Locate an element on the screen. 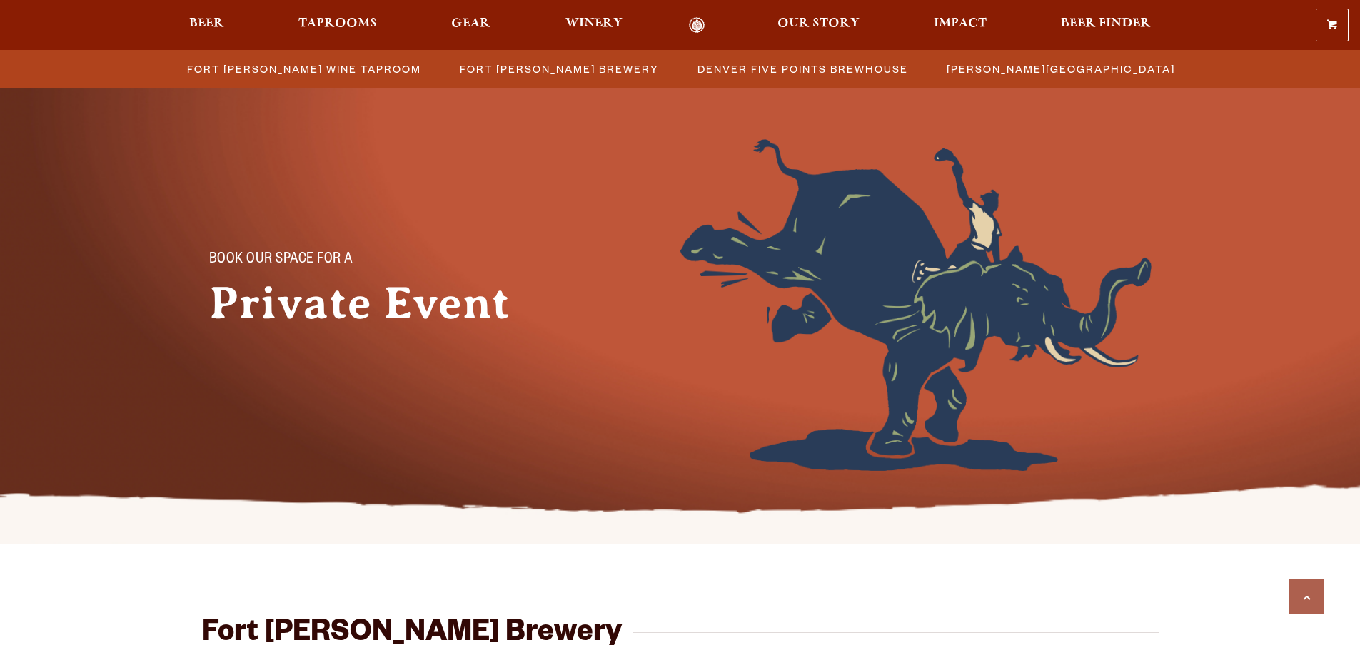 The width and height of the screenshot is (1360, 650). a: Taprooms is located at coordinates (338, 25).